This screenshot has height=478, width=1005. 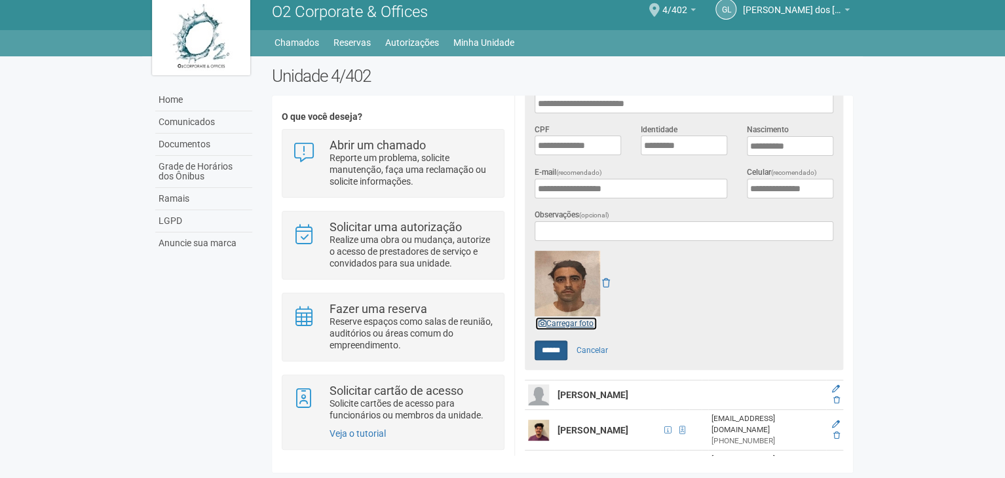 What do you see at coordinates (392, 163) in the screenshot?
I see `a: Abrir um chamado Reporte um problema, solicite manutenção, faça uma reclamação ou solicite inform...` at bounding box center [392, 163].